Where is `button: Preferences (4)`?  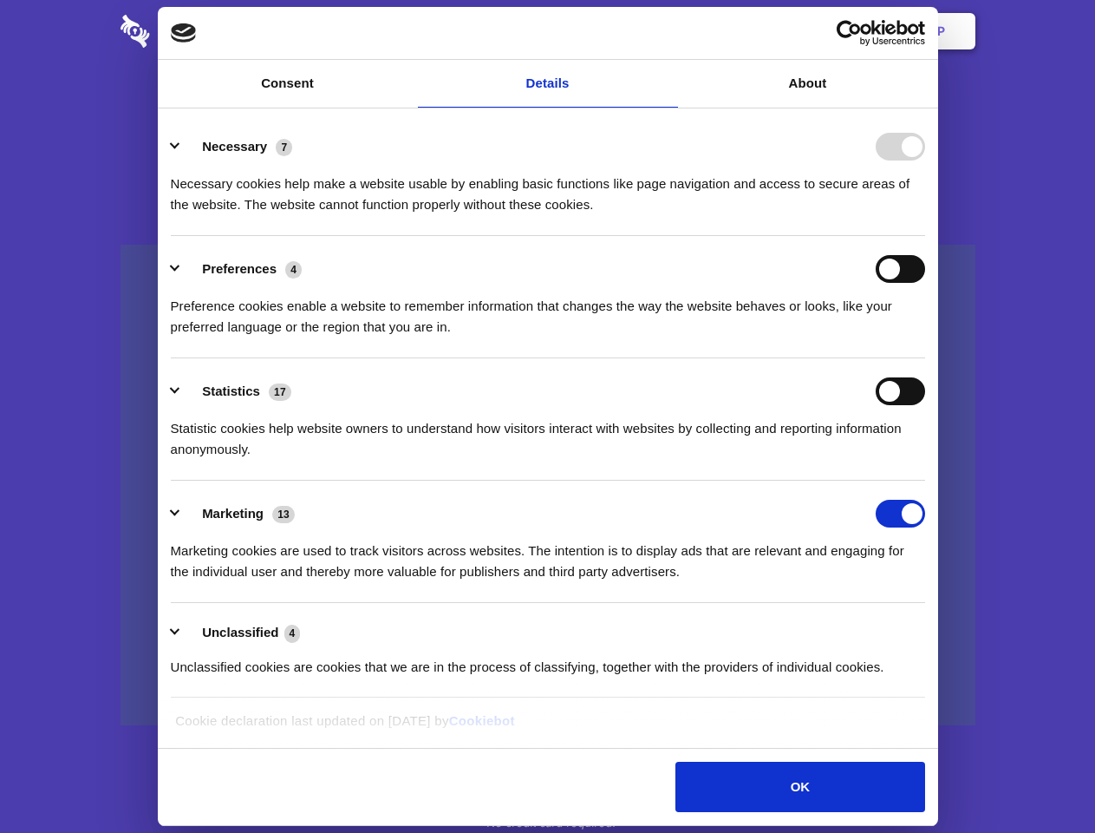 button: Preferences (4) is located at coordinates (242, 269).